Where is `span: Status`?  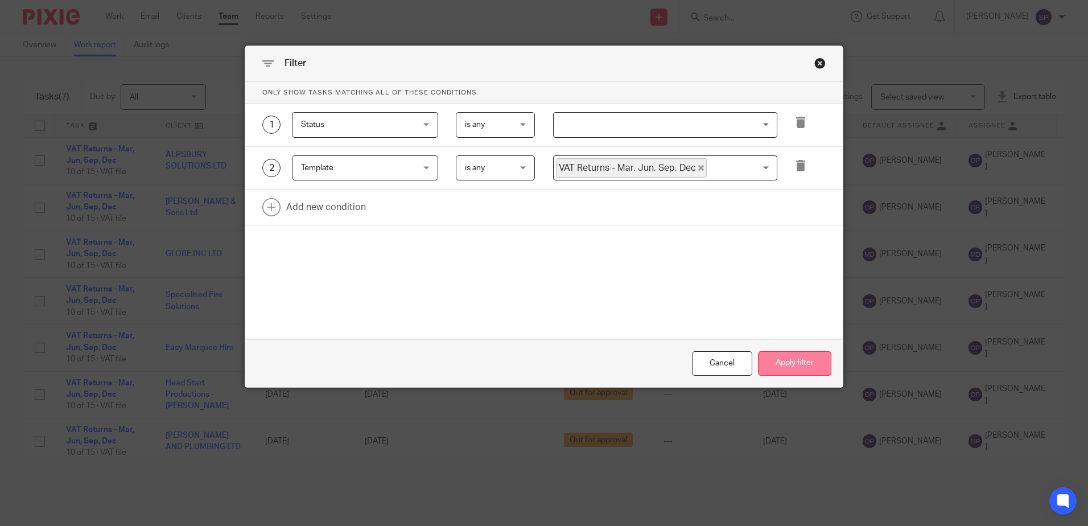
span: Status is located at coordinates (312, 125).